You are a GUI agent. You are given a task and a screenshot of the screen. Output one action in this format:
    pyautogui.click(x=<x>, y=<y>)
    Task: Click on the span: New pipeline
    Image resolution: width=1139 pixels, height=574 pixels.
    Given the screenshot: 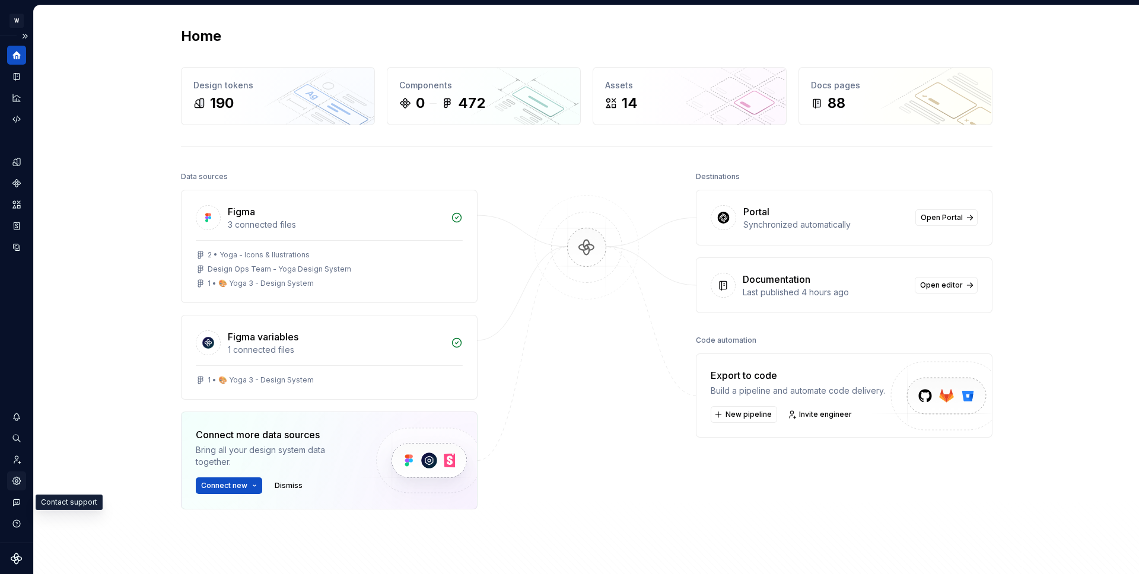 What is the action you would take?
    pyautogui.click(x=749, y=415)
    